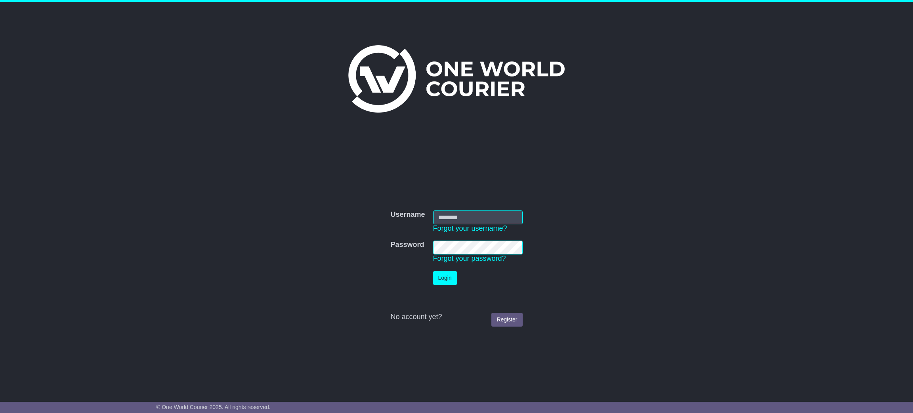 This screenshot has width=913, height=413. I want to click on label: Password, so click(407, 245).